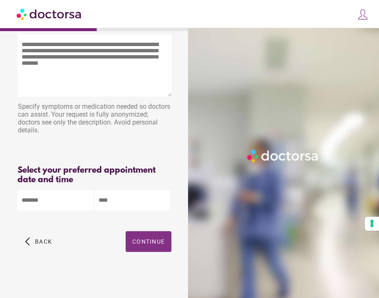 This screenshot has width=379, height=298. I want to click on span: Continue, so click(148, 242).